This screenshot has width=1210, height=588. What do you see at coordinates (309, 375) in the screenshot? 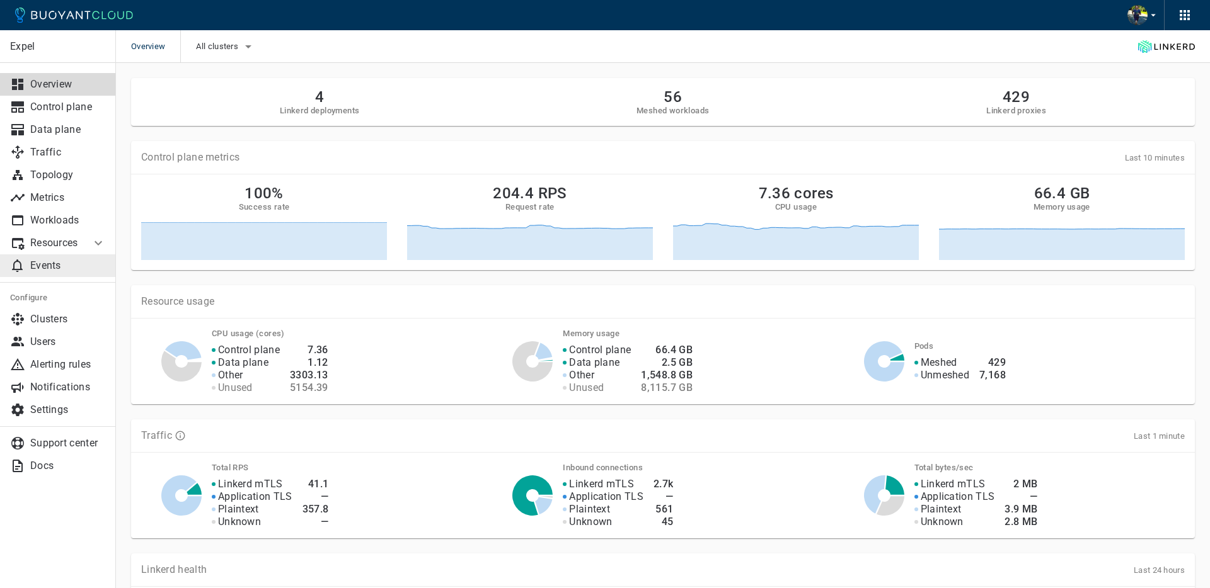
I see `h4: 3303.13` at bounding box center [309, 375].